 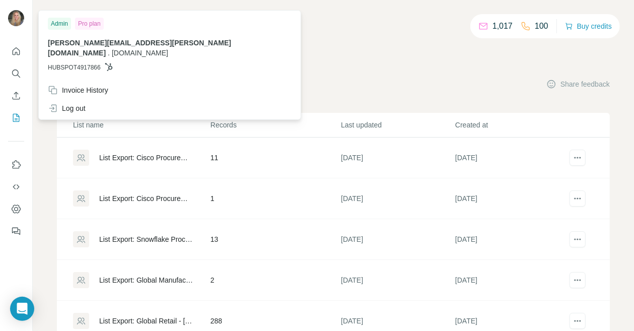 What do you see at coordinates (588, 26) in the screenshot?
I see `button: Buy credits` at bounding box center [588, 26].